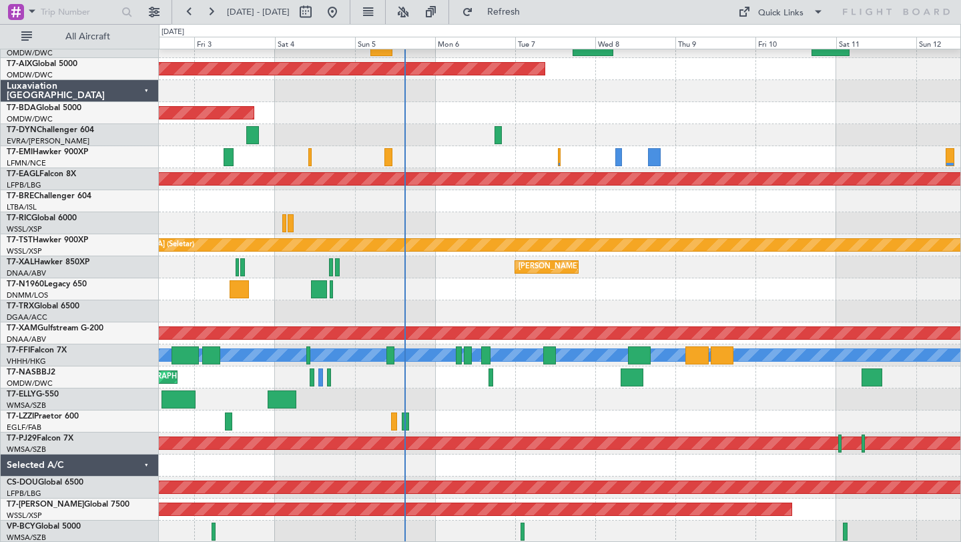  What do you see at coordinates (21, 438) in the screenshot?
I see `span: T7-PJ29` at bounding box center [21, 438].